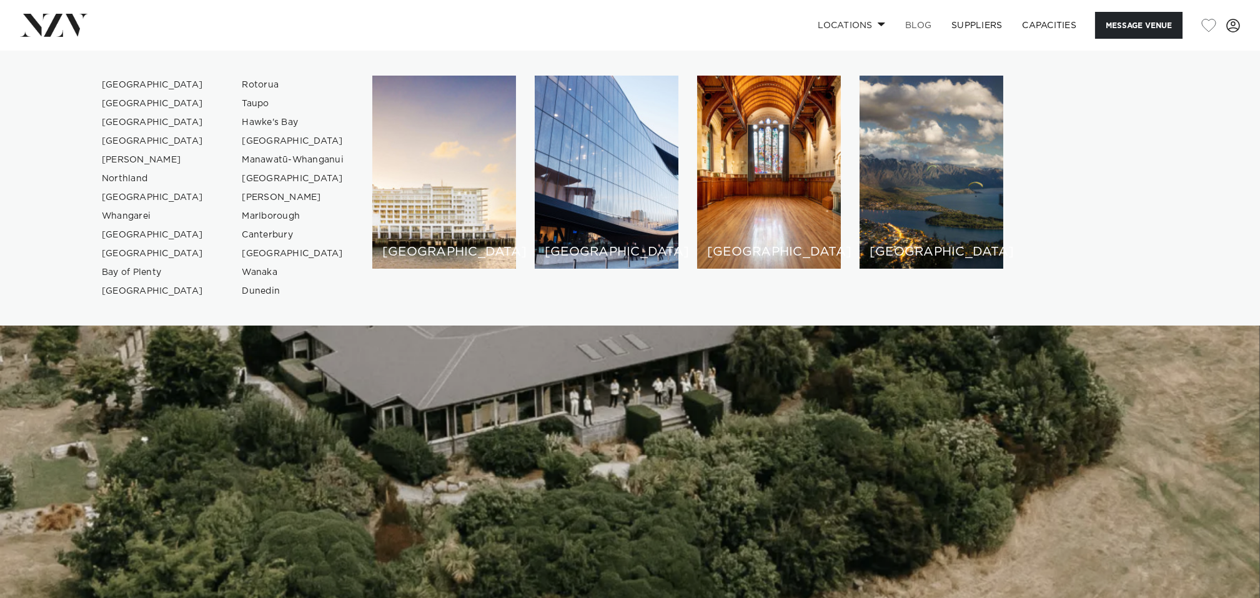 The width and height of the screenshot is (1260, 598). What do you see at coordinates (293, 235) in the screenshot?
I see `a: Canterbury` at bounding box center [293, 235].